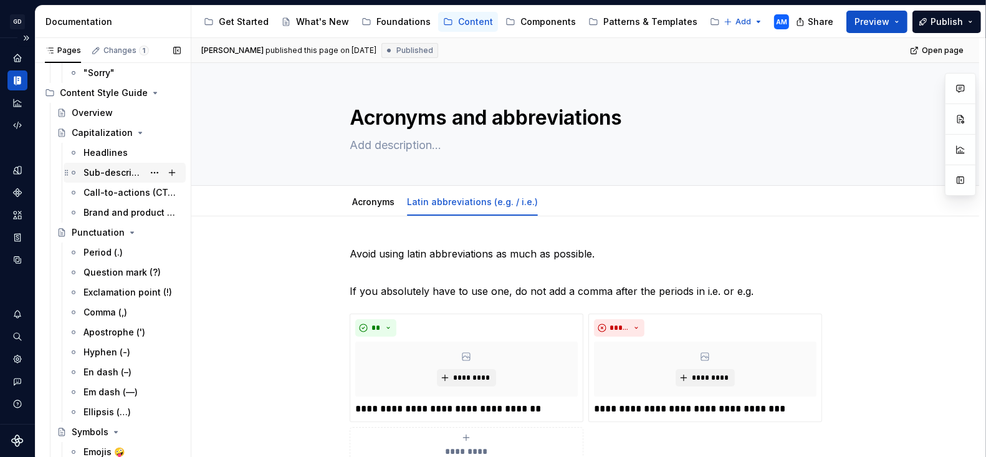  Describe the element at coordinates (17, 215) in the screenshot. I see `a: Assets` at that location.